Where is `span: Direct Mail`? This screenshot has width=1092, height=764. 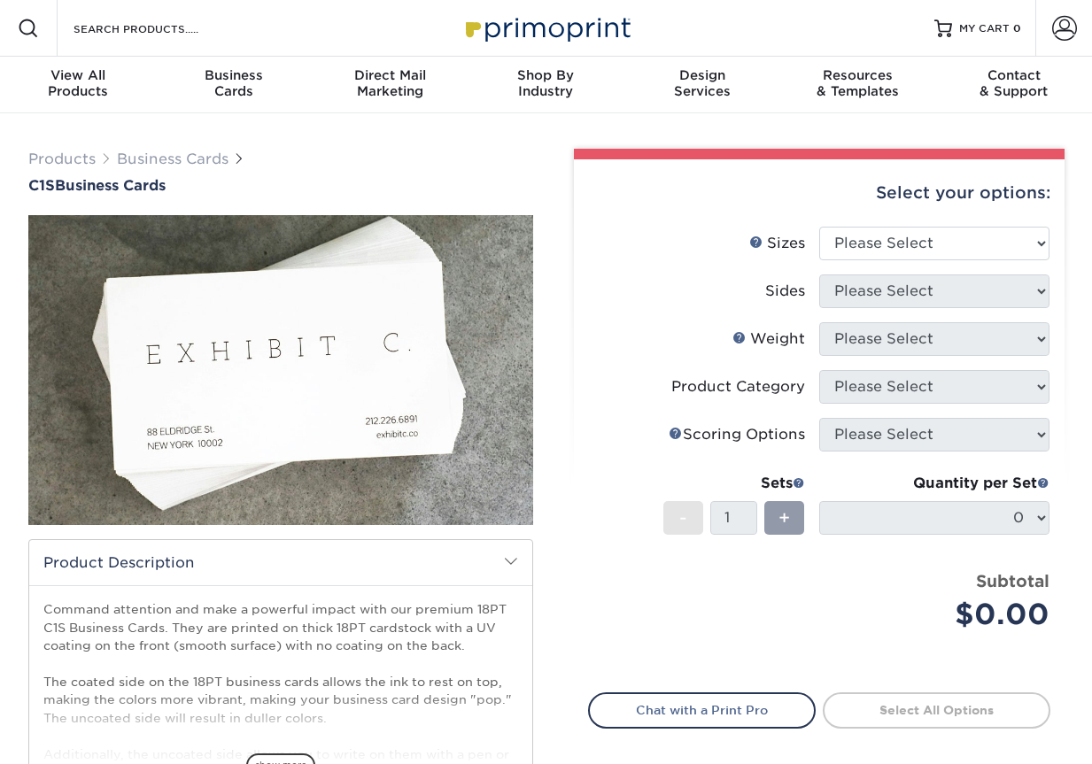 span: Direct Mail is located at coordinates (390, 75).